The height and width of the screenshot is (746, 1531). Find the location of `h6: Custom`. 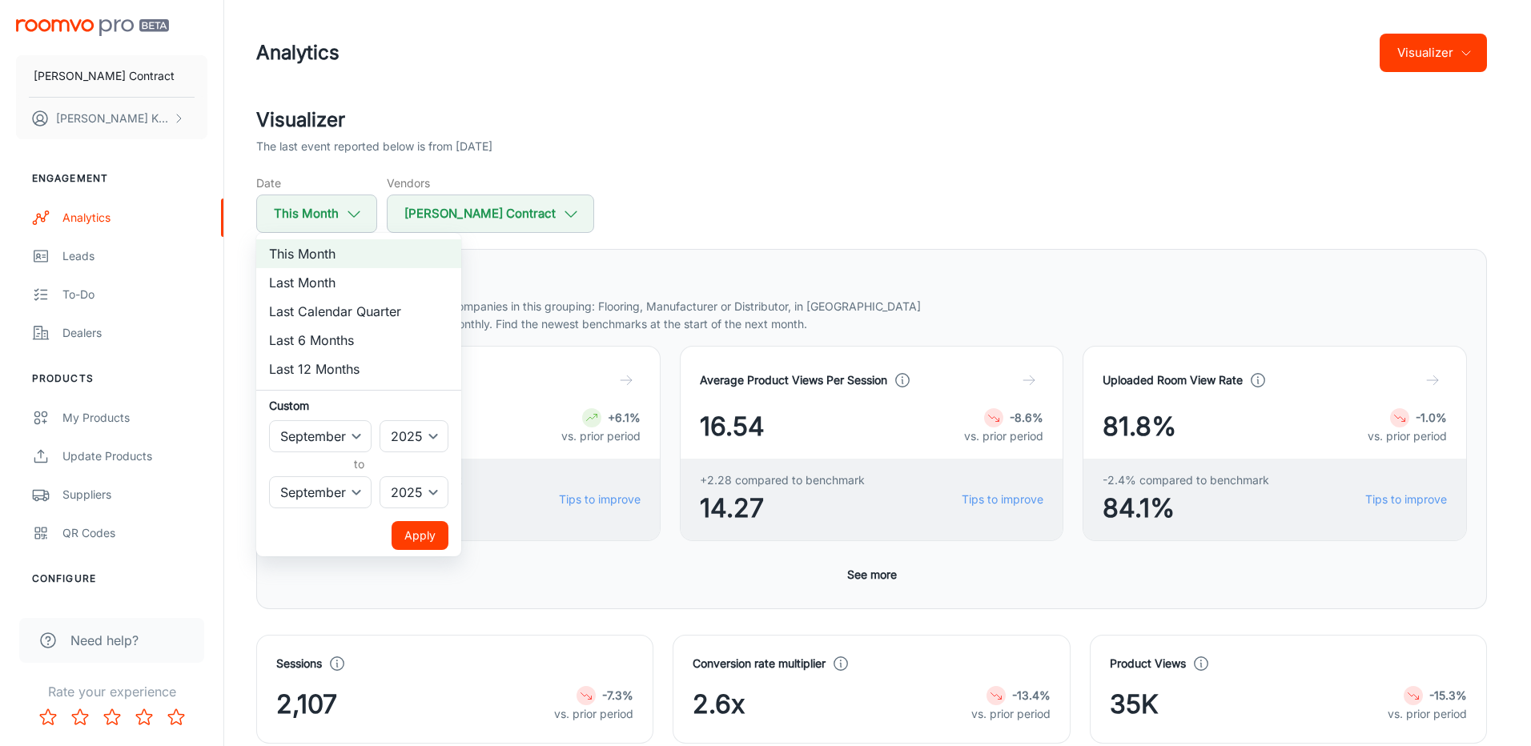

h6: Custom is located at coordinates (359, 405).